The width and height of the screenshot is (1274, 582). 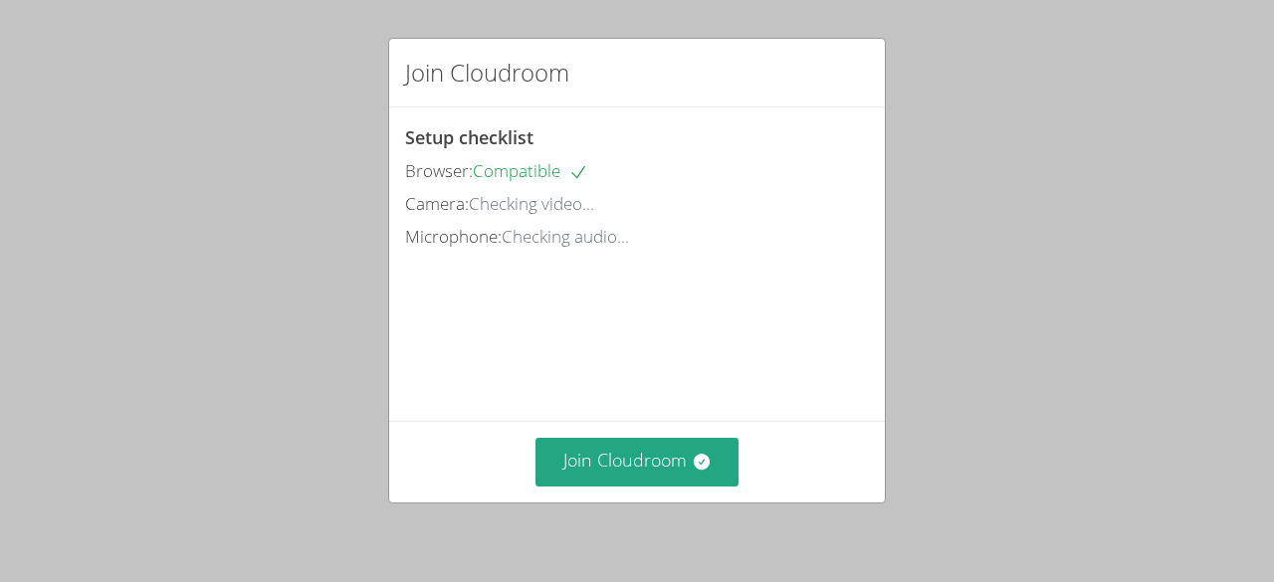 What do you see at coordinates (532, 203) in the screenshot?
I see `span: Checking video...` at bounding box center [532, 203].